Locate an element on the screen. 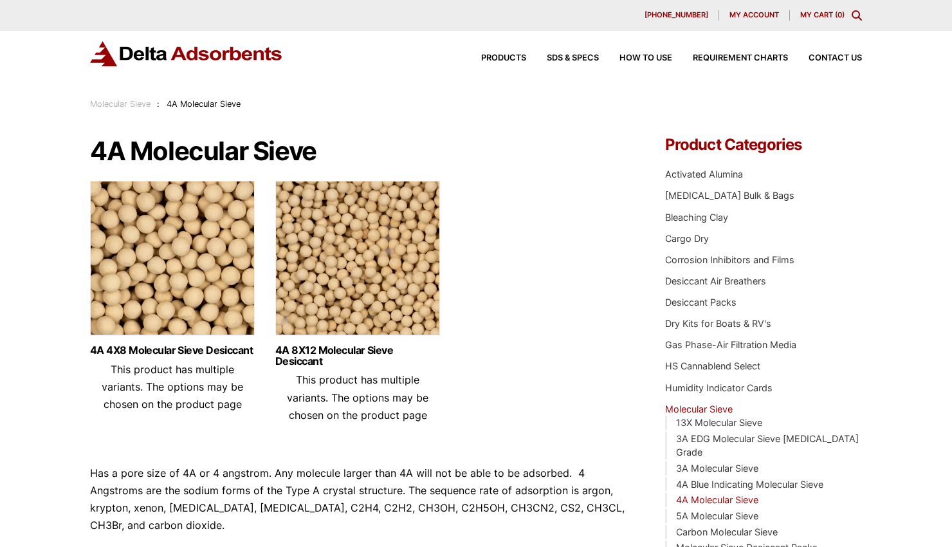 This screenshot has width=952, height=547. a: Corrosion Inhibitors and Films is located at coordinates (730, 259).